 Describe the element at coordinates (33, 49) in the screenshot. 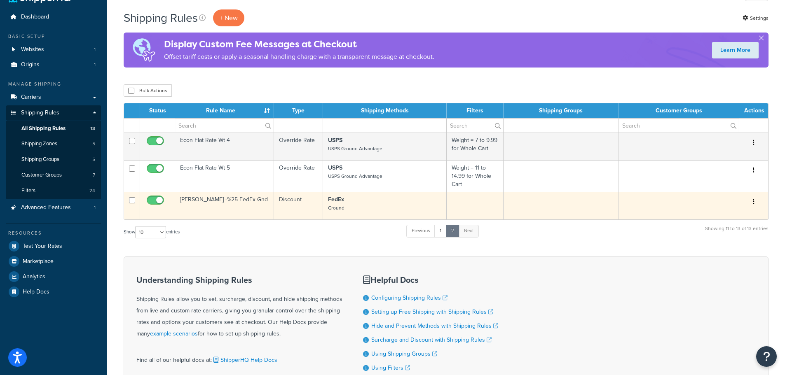

I see `span: Websites` at that location.